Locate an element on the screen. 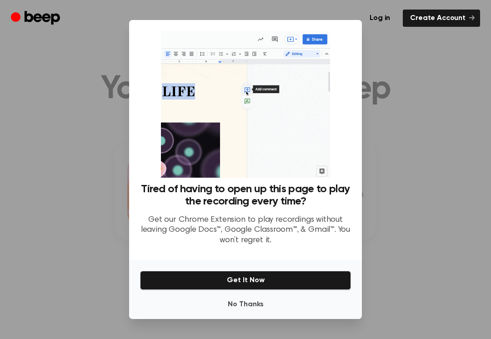 The width and height of the screenshot is (491, 339). a: Create Account is located at coordinates (442, 18).